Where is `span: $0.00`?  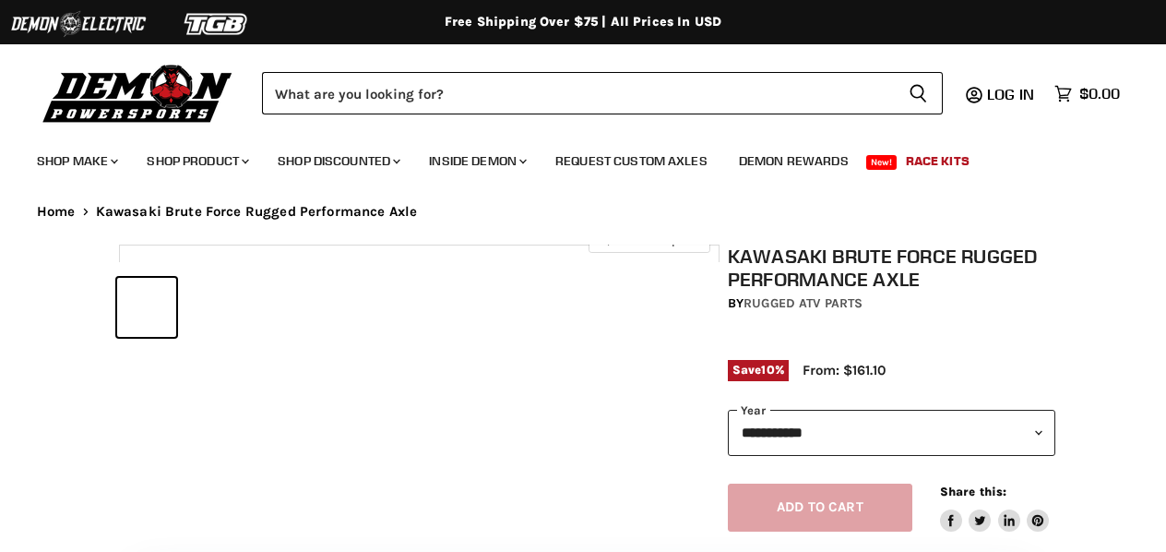 span: $0.00 is located at coordinates (1099, 93).